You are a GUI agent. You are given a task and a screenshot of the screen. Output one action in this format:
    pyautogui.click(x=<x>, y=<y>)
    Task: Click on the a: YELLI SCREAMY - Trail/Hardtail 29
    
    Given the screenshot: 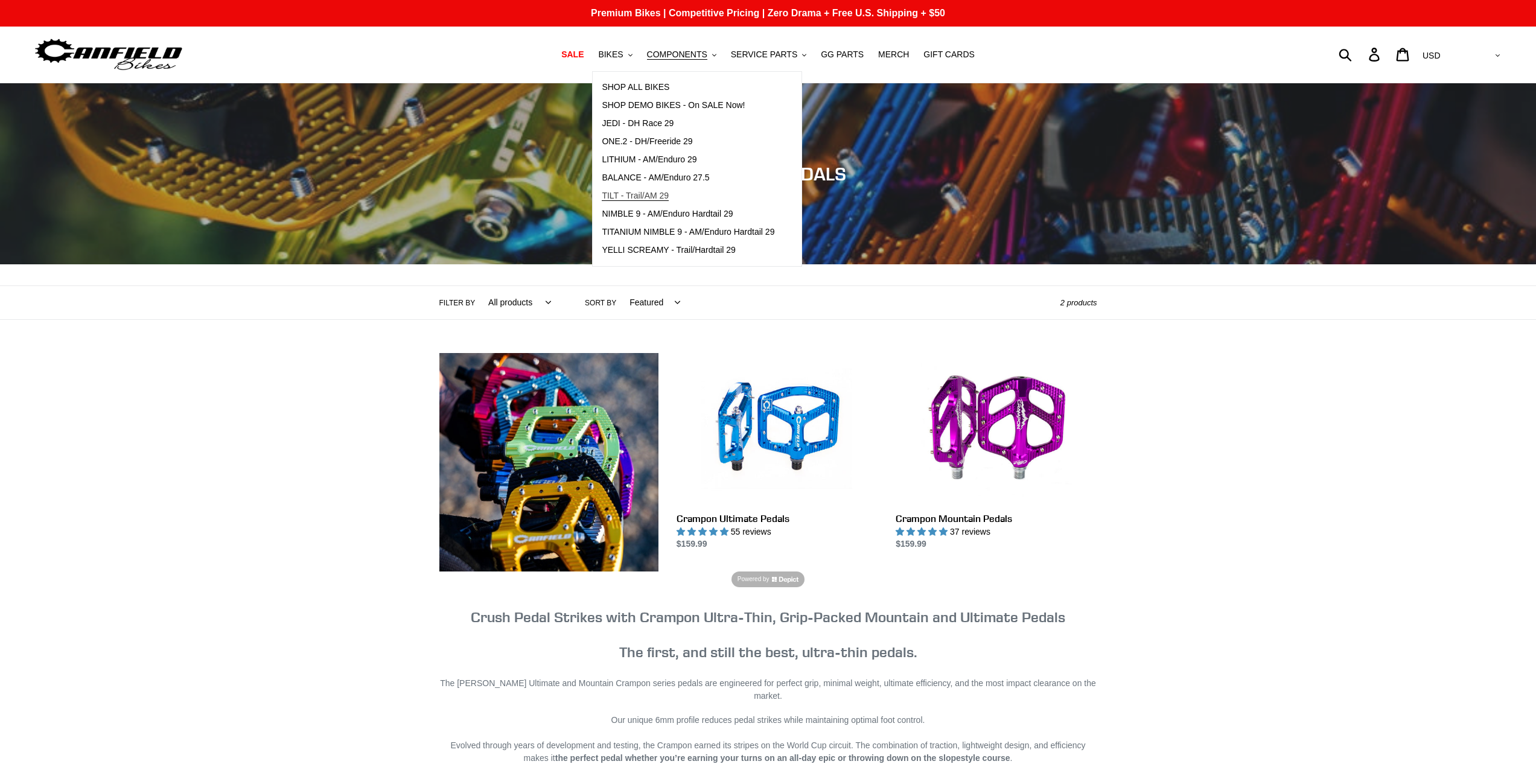 What is the action you would take?
    pyautogui.click(x=688, y=251)
    